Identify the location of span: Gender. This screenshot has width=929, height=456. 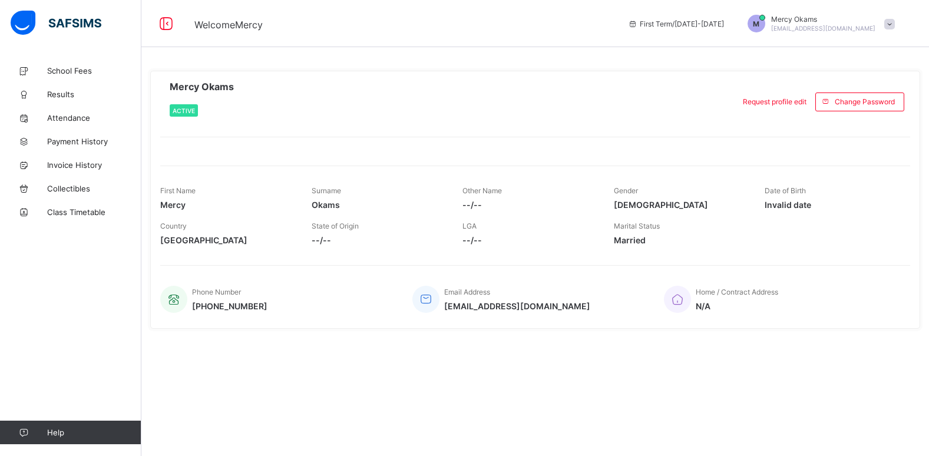
(626, 190).